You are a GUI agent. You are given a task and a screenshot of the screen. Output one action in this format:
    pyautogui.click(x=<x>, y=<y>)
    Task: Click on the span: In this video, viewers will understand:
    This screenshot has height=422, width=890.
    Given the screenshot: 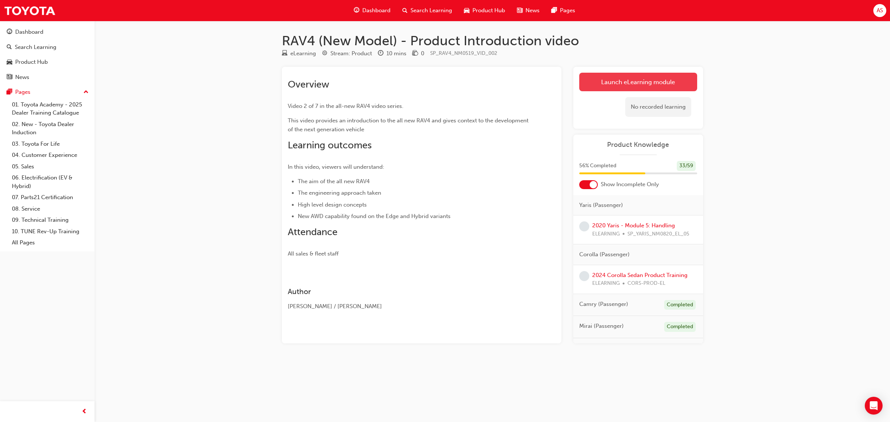 What is the action you would take?
    pyautogui.click(x=336, y=167)
    